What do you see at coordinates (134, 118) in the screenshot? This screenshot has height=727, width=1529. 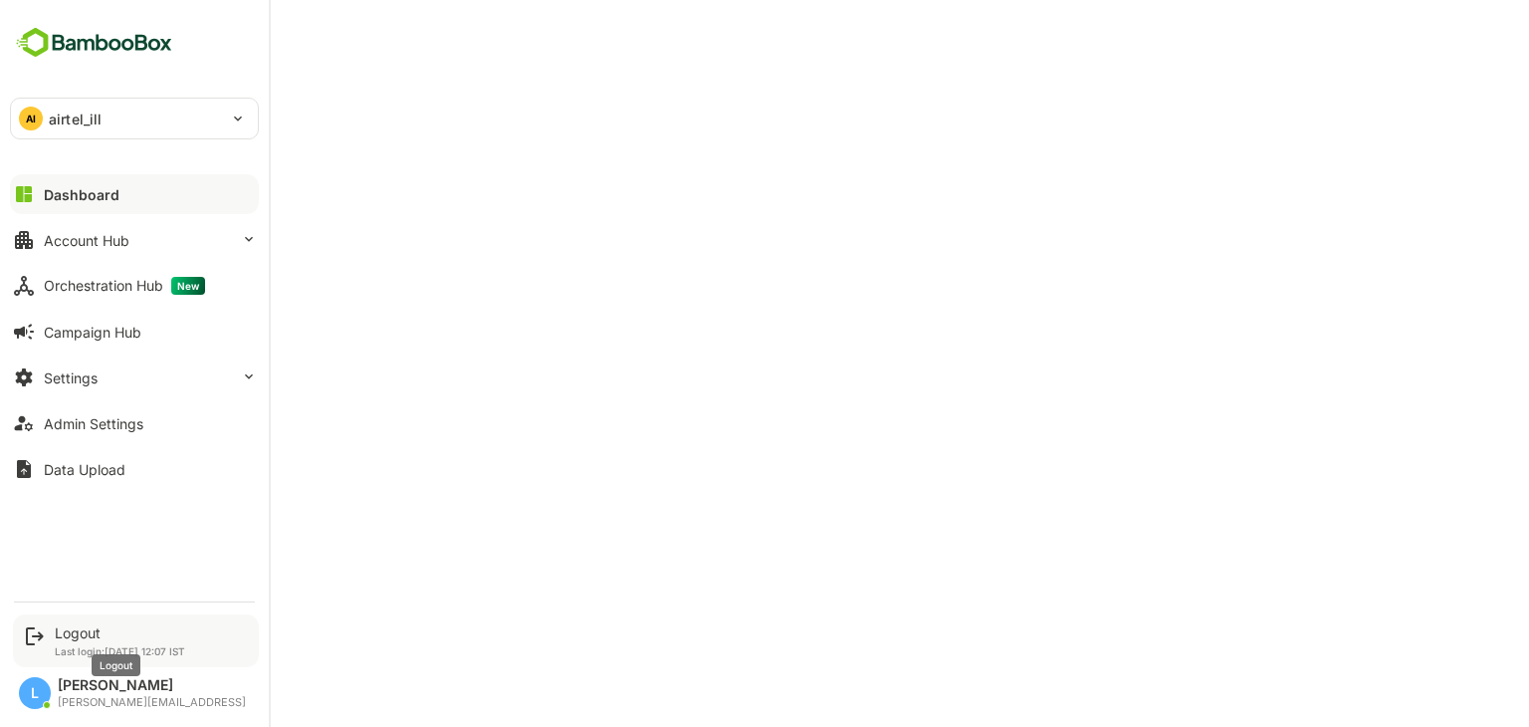 I see `div: AIairtel_ill` at bounding box center [134, 118].